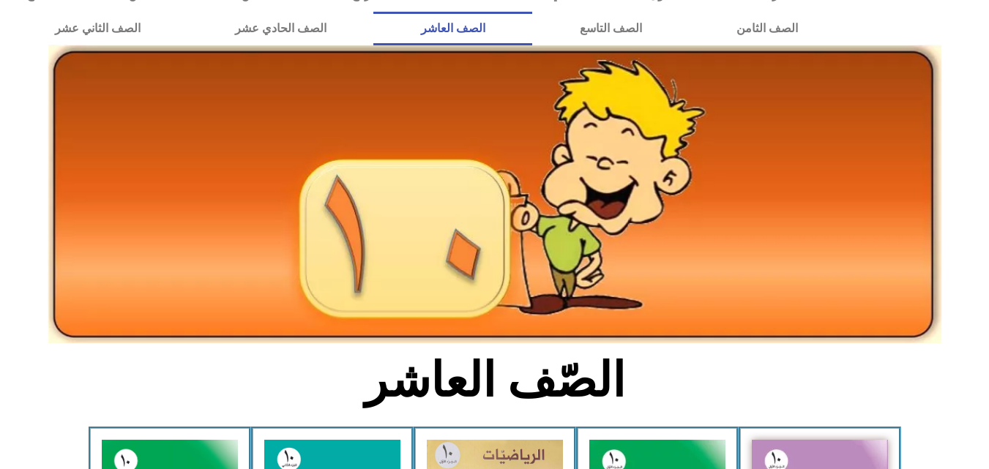  I want to click on a: الصف العاشر, so click(453, 29).